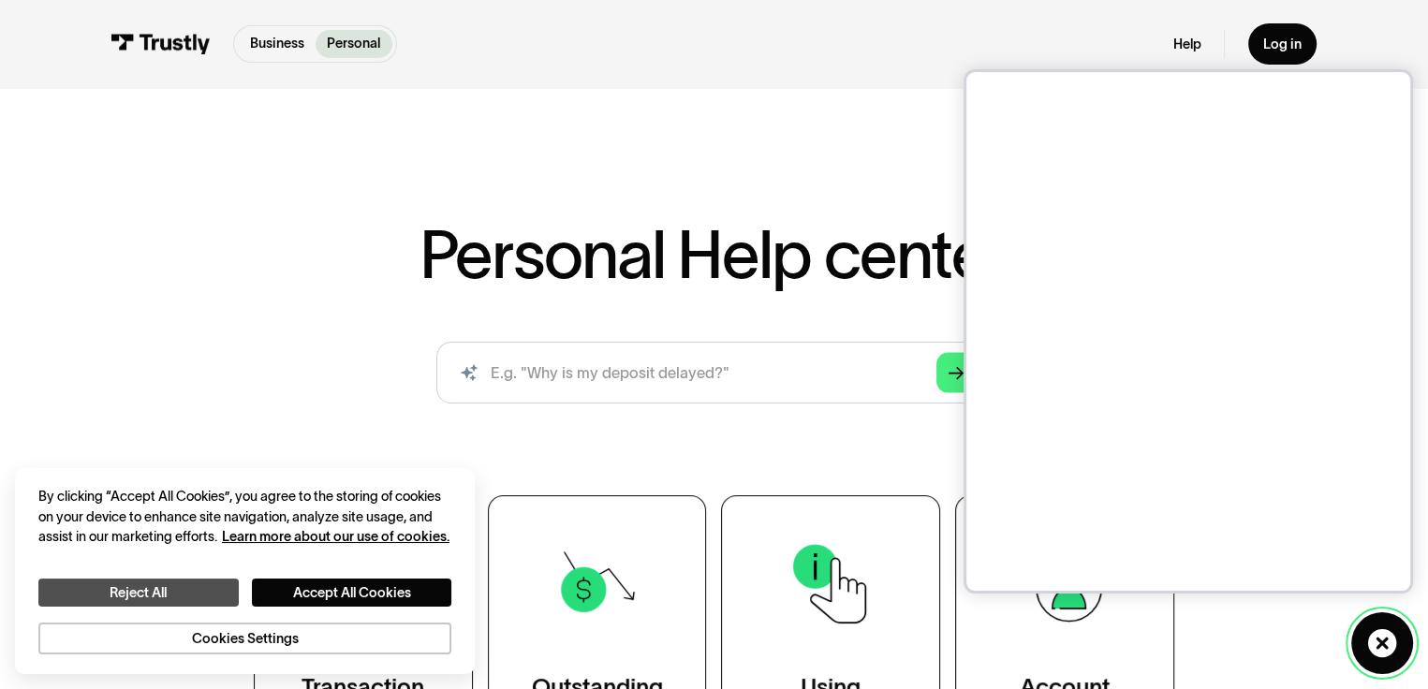  Describe the element at coordinates (161, 44) in the screenshot. I see `img: Trustly Logo` at that location.